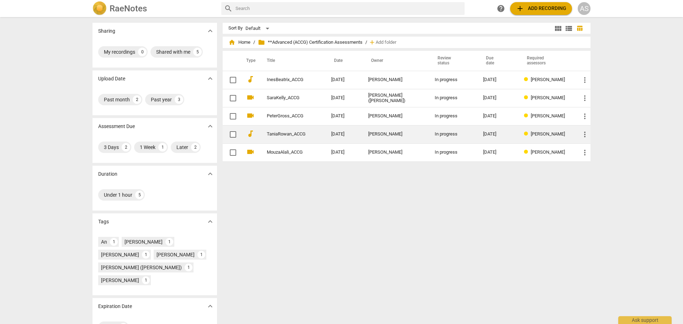  I want to click on p: Duration, so click(108, 174).